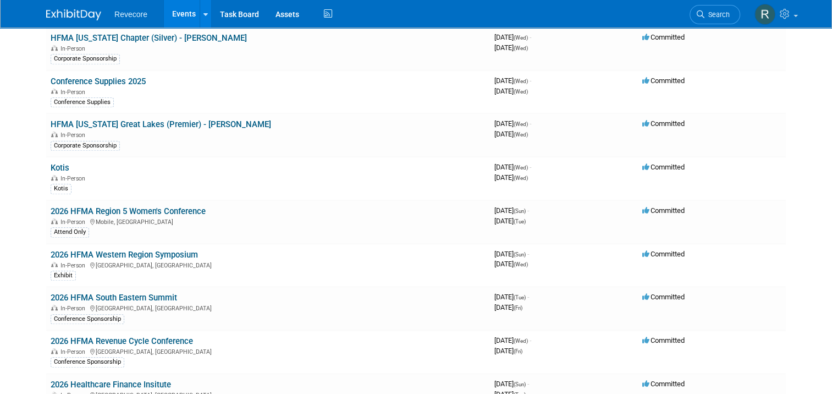 Image resolution: width=832 pixels, height=394 pixels. Describe the element at coordinates (74, 15) in the screenshot. I see `img: ExhibitDay` at that location.